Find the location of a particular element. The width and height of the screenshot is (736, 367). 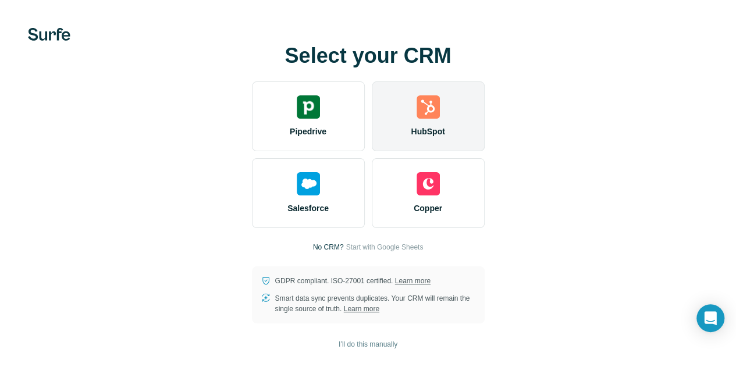

img: salesforce's logo is located at coordinates (308, 184).